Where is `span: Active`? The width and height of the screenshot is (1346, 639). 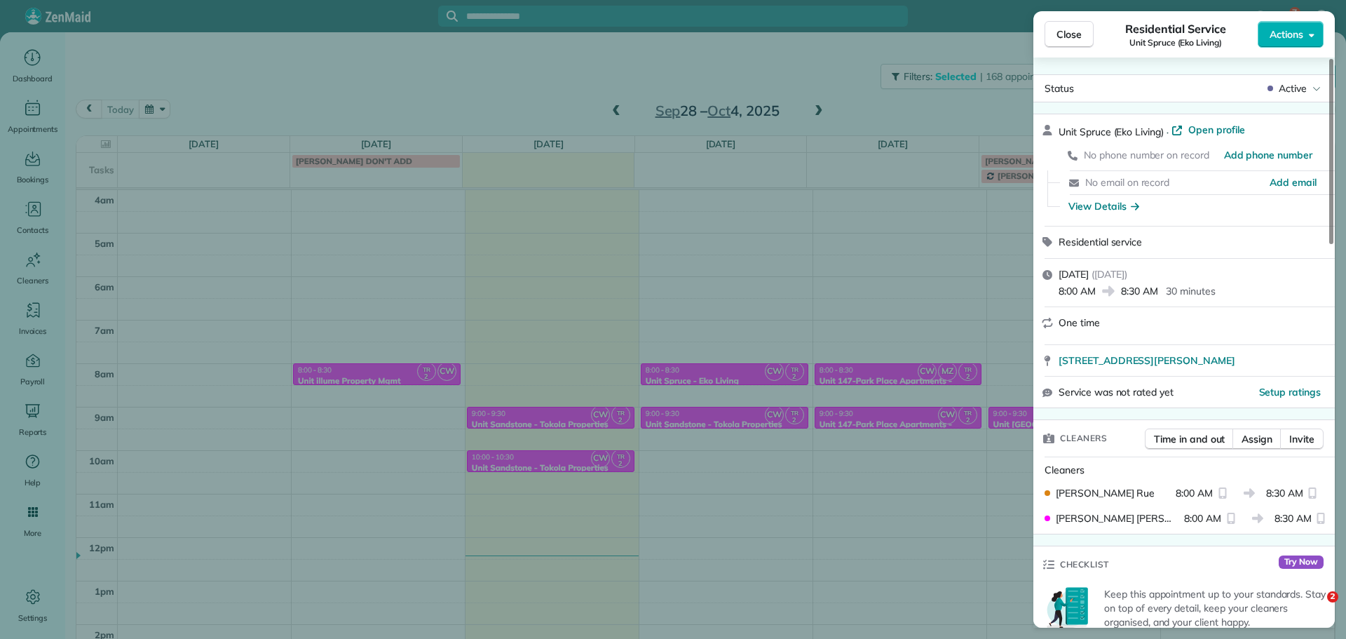 span: Active is located at coordinates (1293, 88).